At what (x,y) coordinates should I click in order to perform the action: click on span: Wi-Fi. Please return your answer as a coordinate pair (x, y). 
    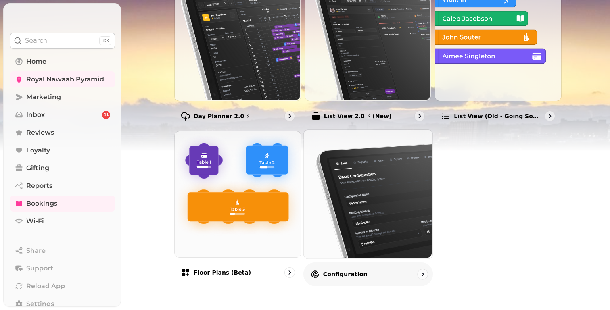
    Looking at the image, I should click on (35, 221).